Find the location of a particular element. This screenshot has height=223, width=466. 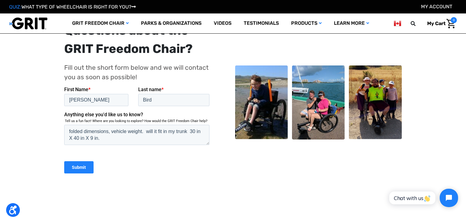

a: Products is located at coordinates (306, 23).